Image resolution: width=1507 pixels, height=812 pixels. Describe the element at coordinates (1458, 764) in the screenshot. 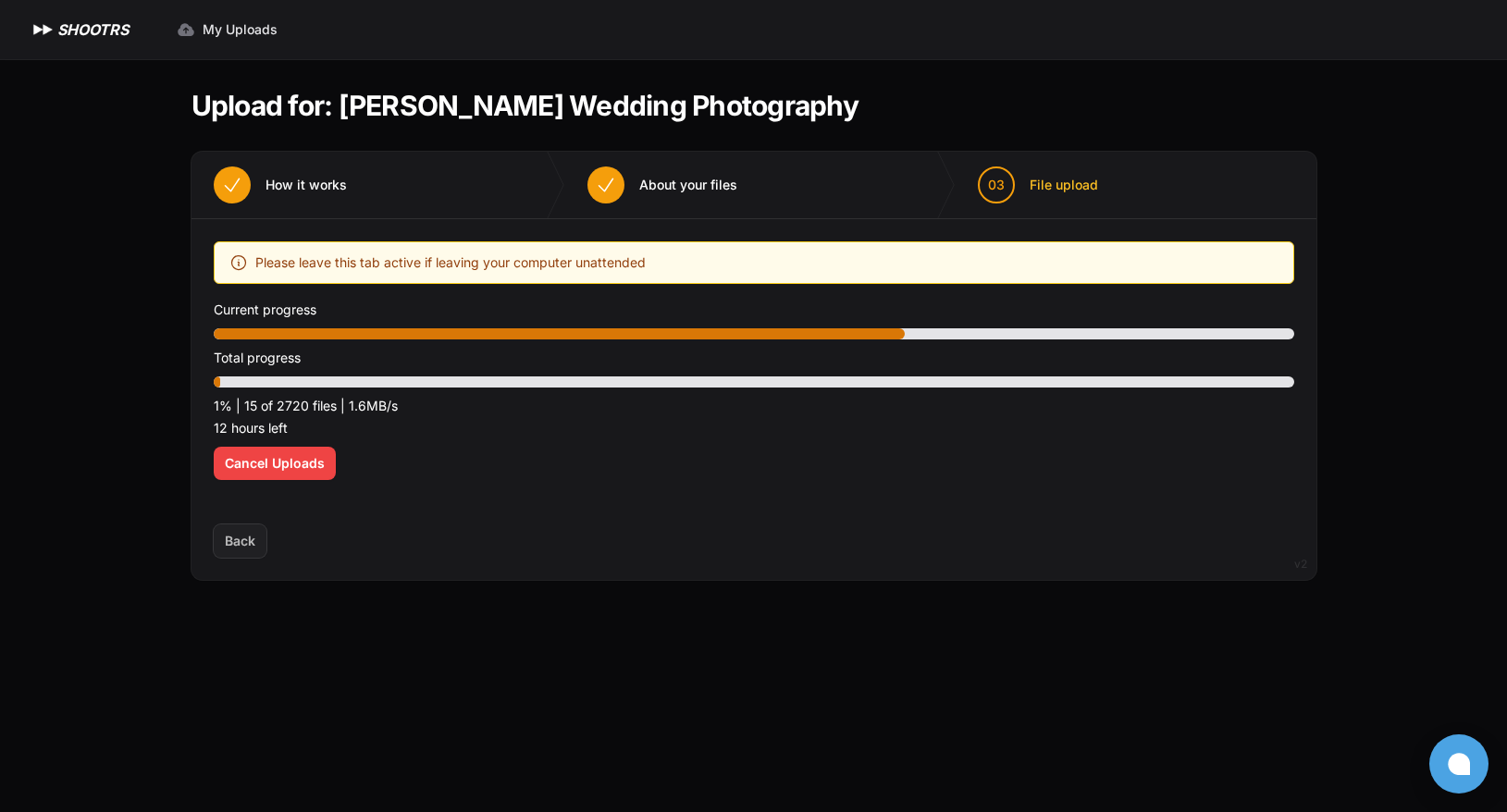

I see `button: Open chat window` at that location.